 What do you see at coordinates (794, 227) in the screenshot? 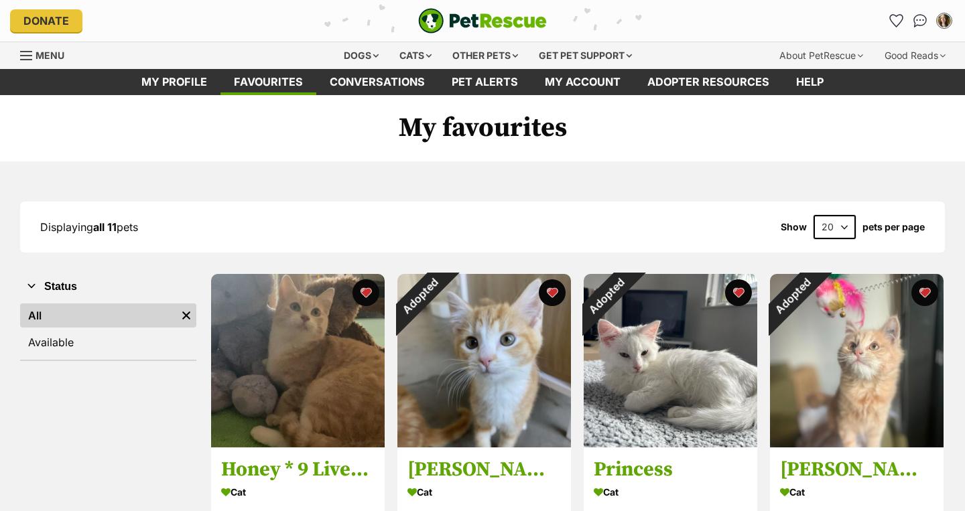
I see `span: Show` at bounding box center [794, 227].